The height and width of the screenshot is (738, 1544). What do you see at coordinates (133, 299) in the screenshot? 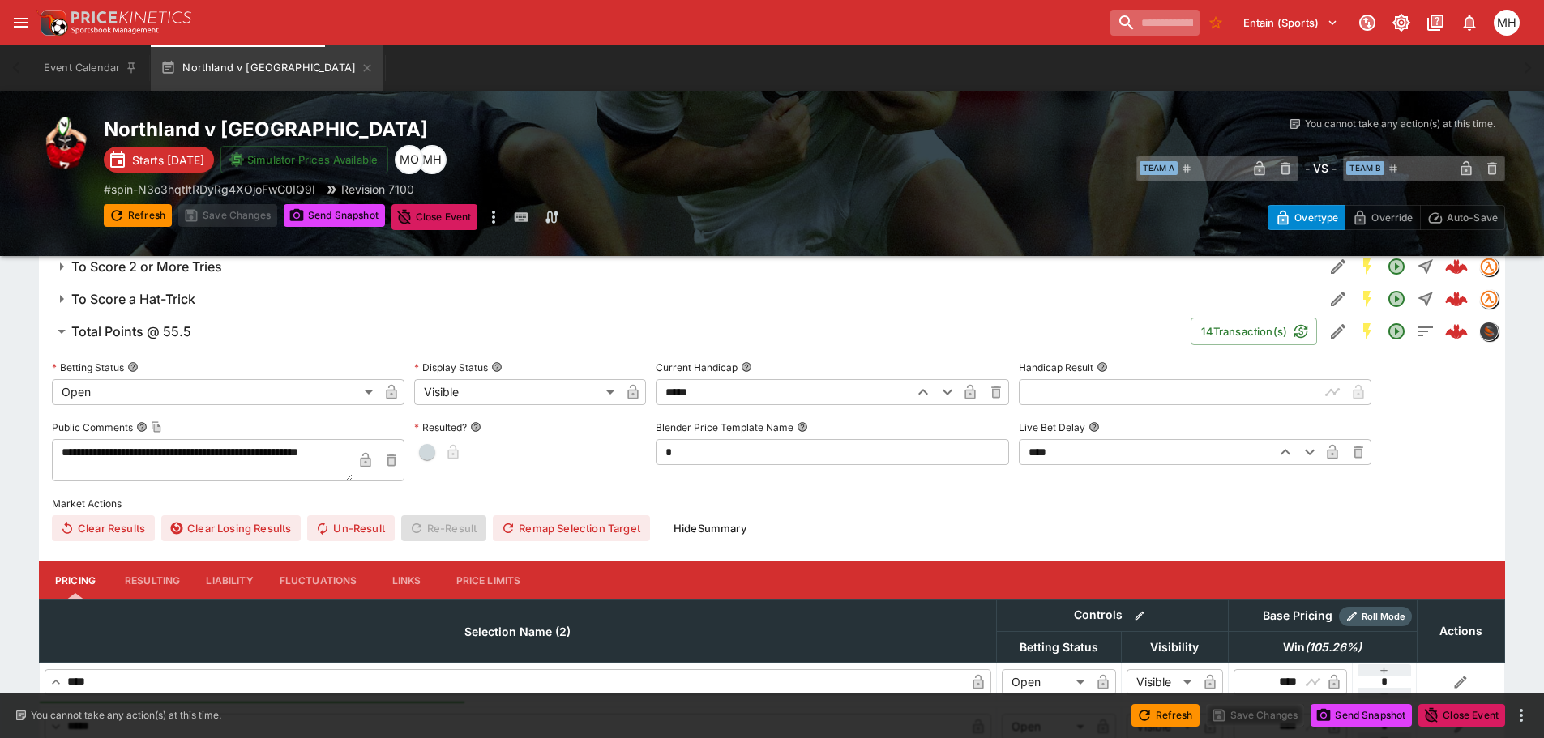
I see `h6: To Score a Hat-Trick` at bounding box center [133, 299].